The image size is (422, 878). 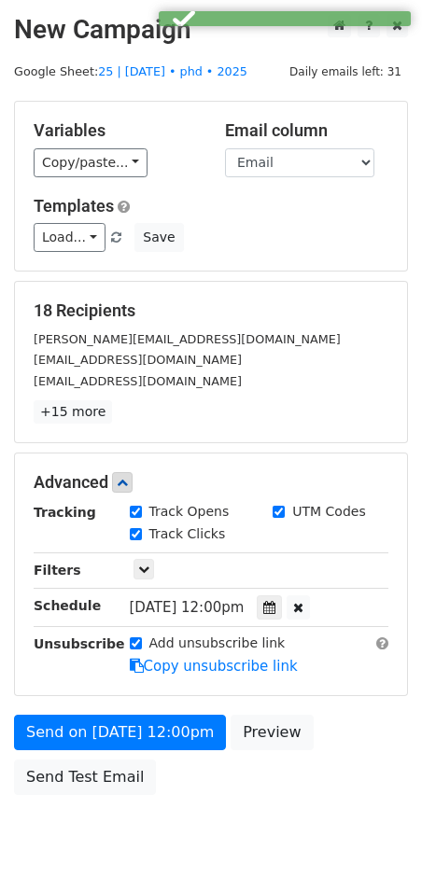 I want to click on label: Track Clicks, so click(x=187, y=533).